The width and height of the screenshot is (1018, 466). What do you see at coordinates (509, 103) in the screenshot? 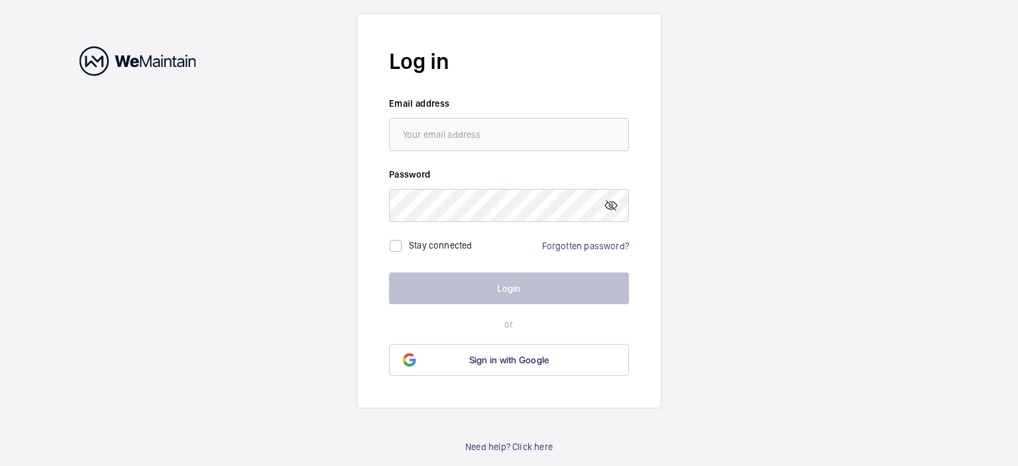
I see `label: Email address` at bounding box center [509, 103].